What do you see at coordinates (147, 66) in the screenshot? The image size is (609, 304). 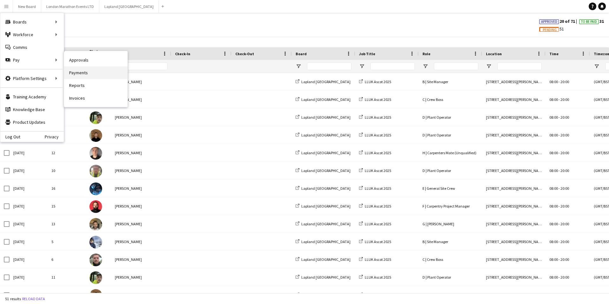 I see `input: Name Filter Input` at bounding box center [147, 66].